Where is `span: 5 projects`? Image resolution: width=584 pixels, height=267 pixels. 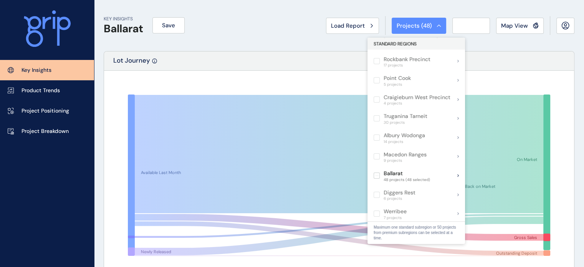 span: 5 projects is located at coordinates (397, 84).